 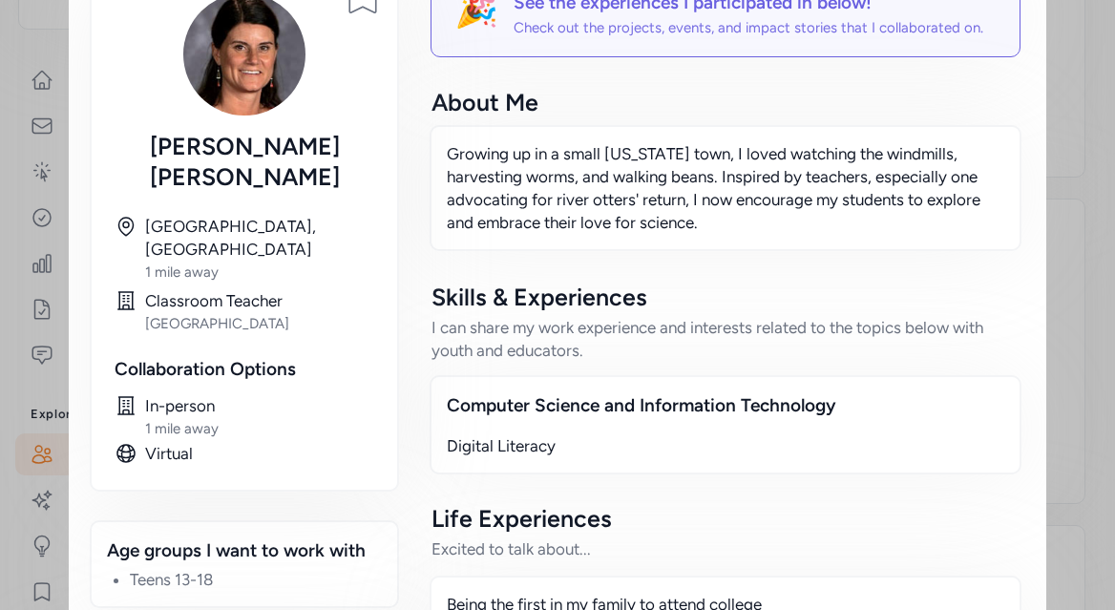 I want to click on div: Classroom Teacher, so click(x=260, y=301).